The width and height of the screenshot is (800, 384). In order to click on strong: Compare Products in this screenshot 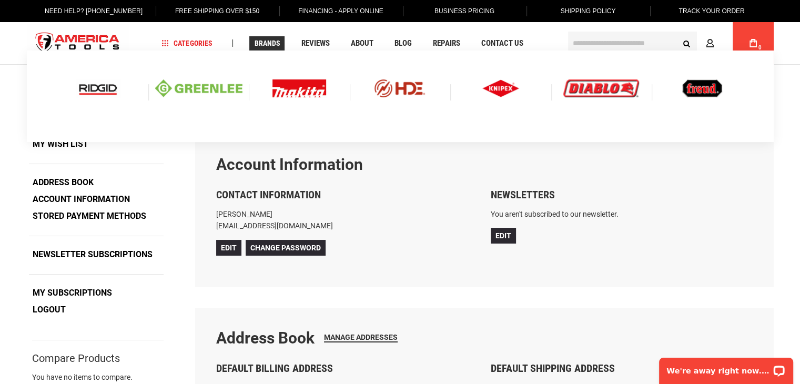, I will do `click(76, 358)`.